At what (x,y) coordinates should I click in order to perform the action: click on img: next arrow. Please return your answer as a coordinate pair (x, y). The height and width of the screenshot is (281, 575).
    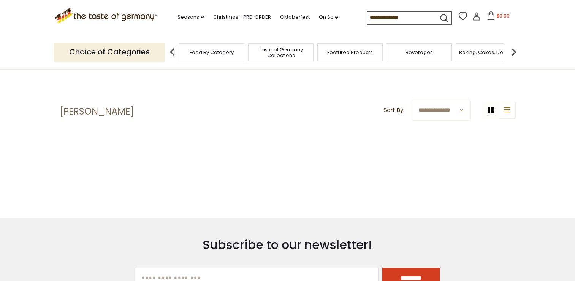
    Looking at the image, I should click on (514, 52).